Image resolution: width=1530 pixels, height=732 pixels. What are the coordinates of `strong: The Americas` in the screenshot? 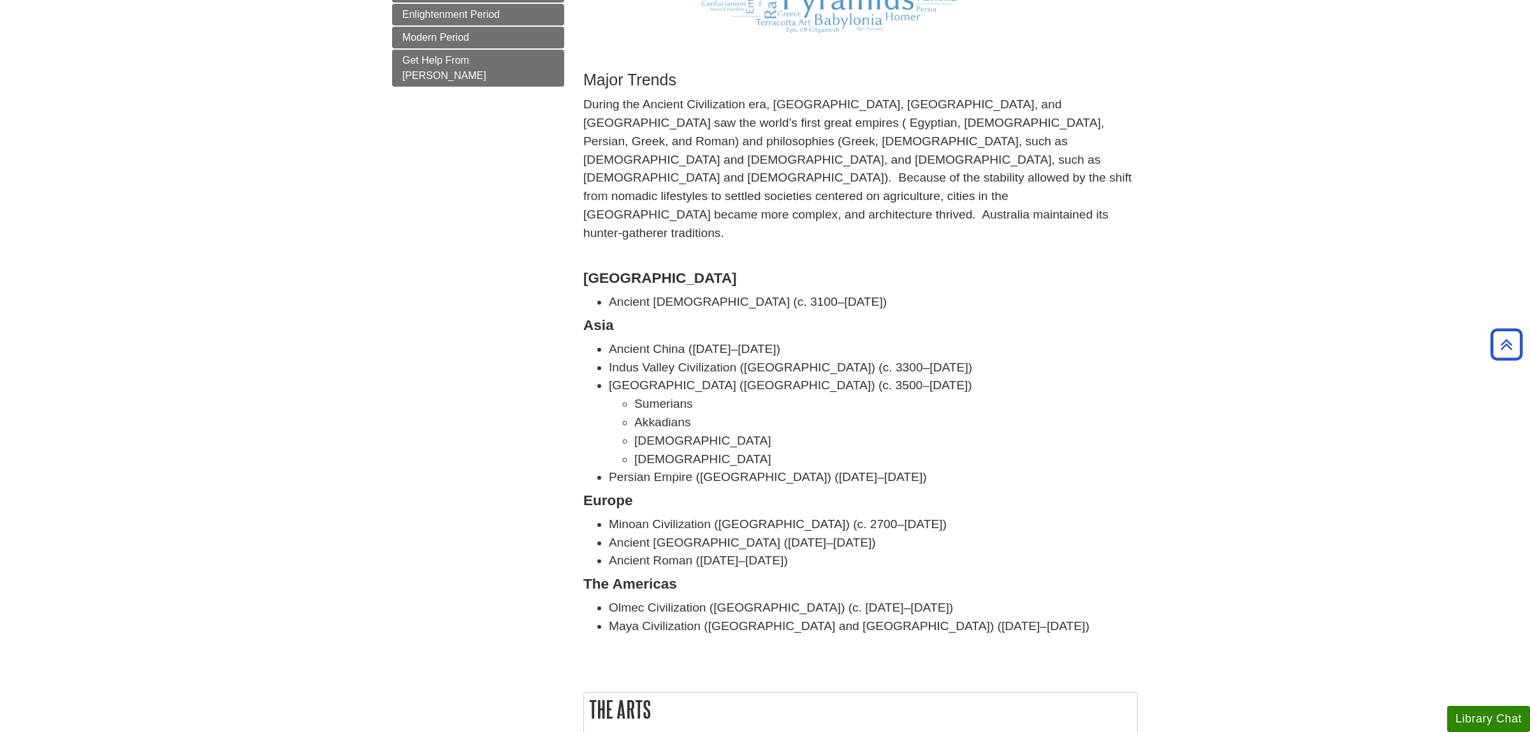 It's located at (630, 584).